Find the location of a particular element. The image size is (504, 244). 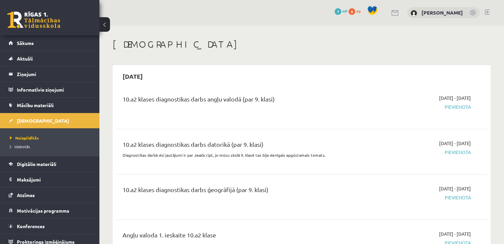

span: Mācību materiāli is located at coordinates (35, 105).